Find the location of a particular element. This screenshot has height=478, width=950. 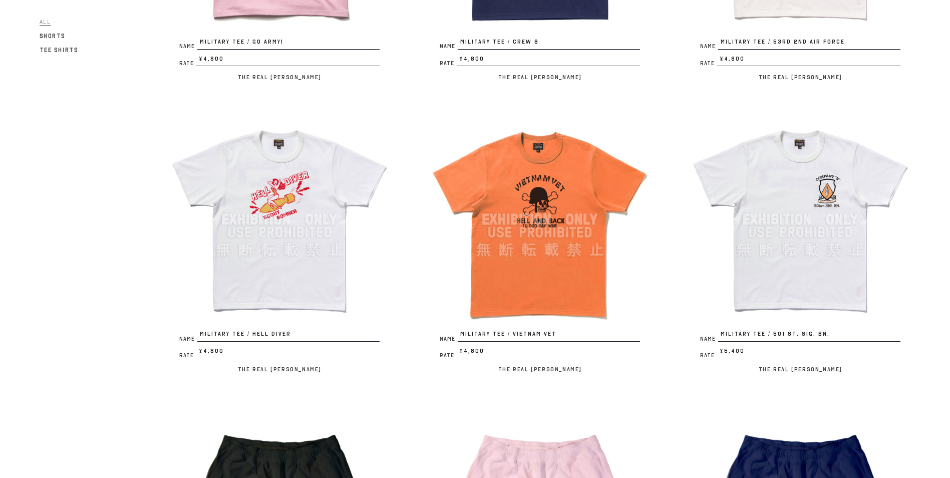

span: Shorts is located at coordinates (53, 36).